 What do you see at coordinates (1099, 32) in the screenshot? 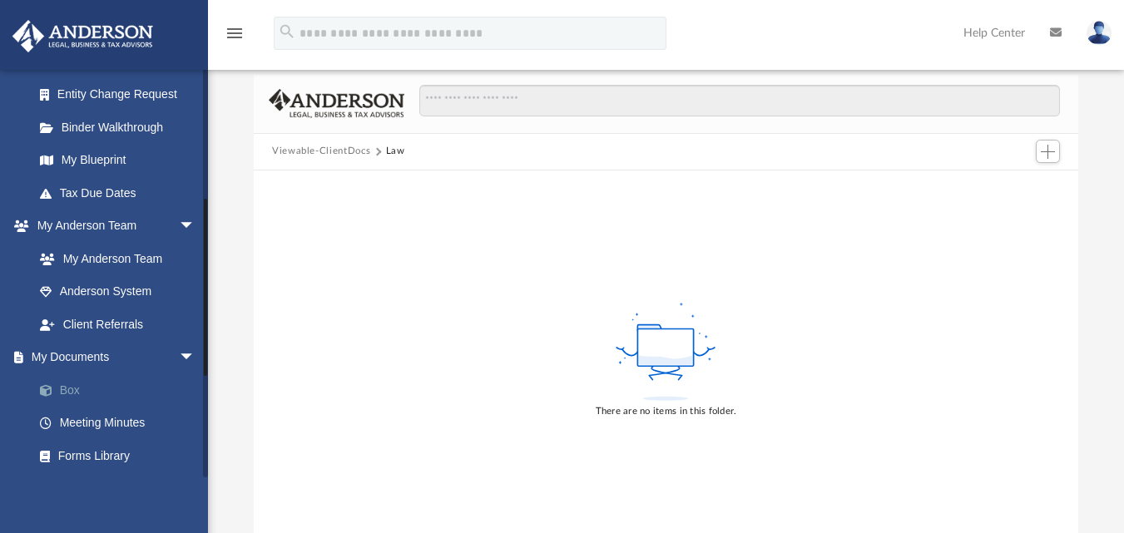
I see `img: User Pic` at bounding box center [1099, 32].